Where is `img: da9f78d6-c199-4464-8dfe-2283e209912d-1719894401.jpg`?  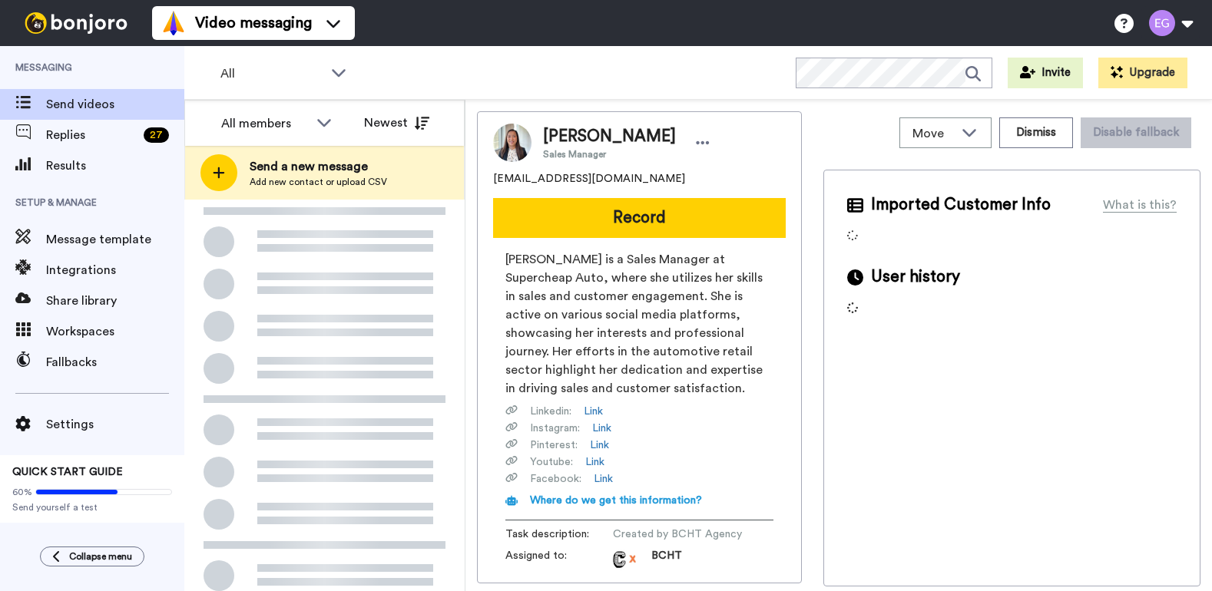
img: da9f78d6-c199-4464-8dfe-2283e209912d-1719894401.jpg is located at coordinates (624, 560).